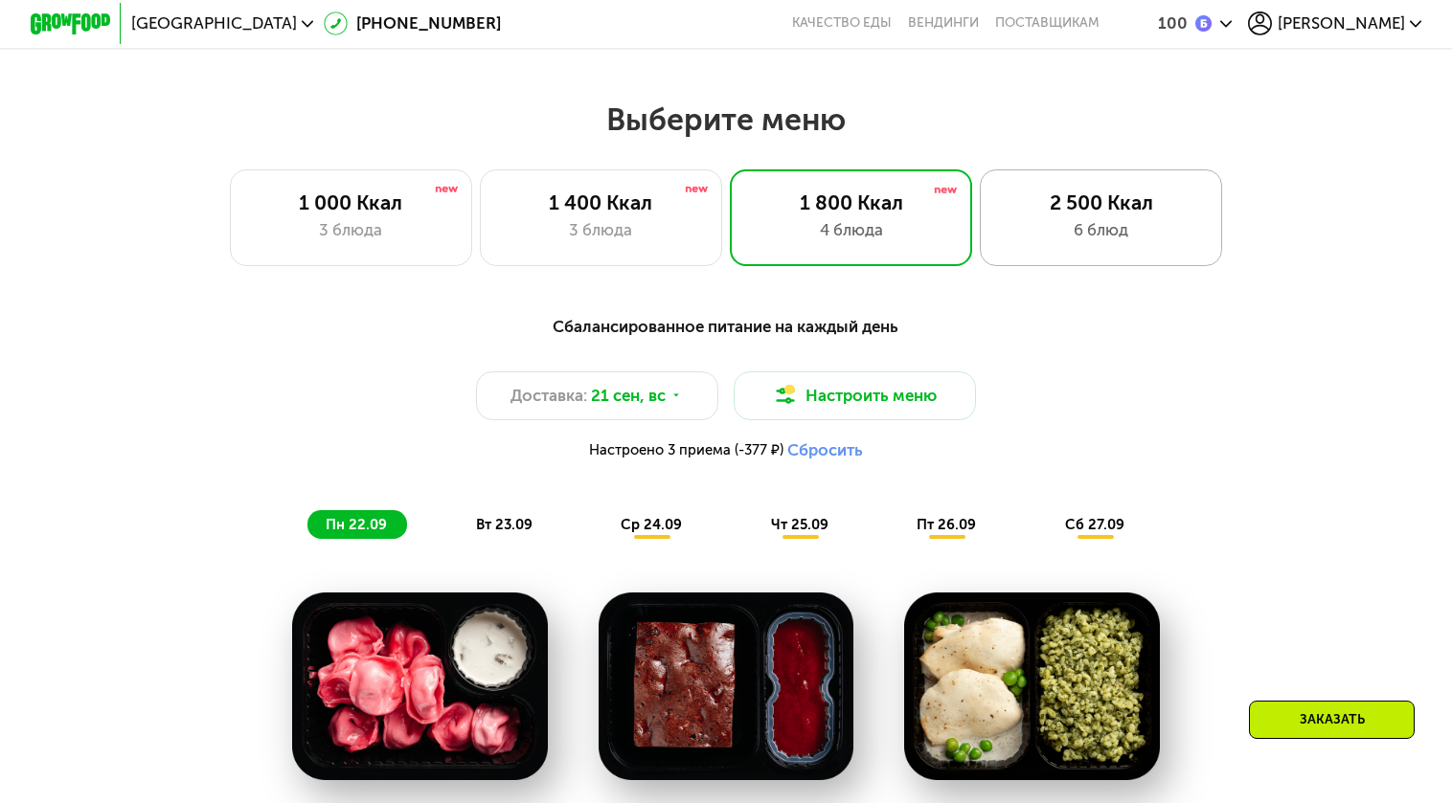 This screenshot has width=1452, height=803. I want to click on a: Качество еды, so click(842, 23).